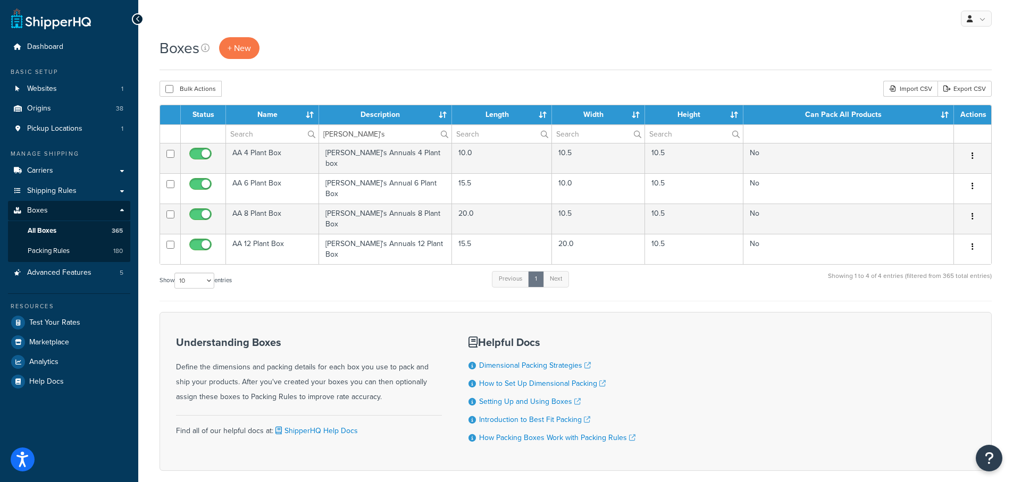 The width and height of the screenshot is (1013, 482). Describe the element at coordinates (69, 231) in the screenshot. I see `li: Boxes` at that location.